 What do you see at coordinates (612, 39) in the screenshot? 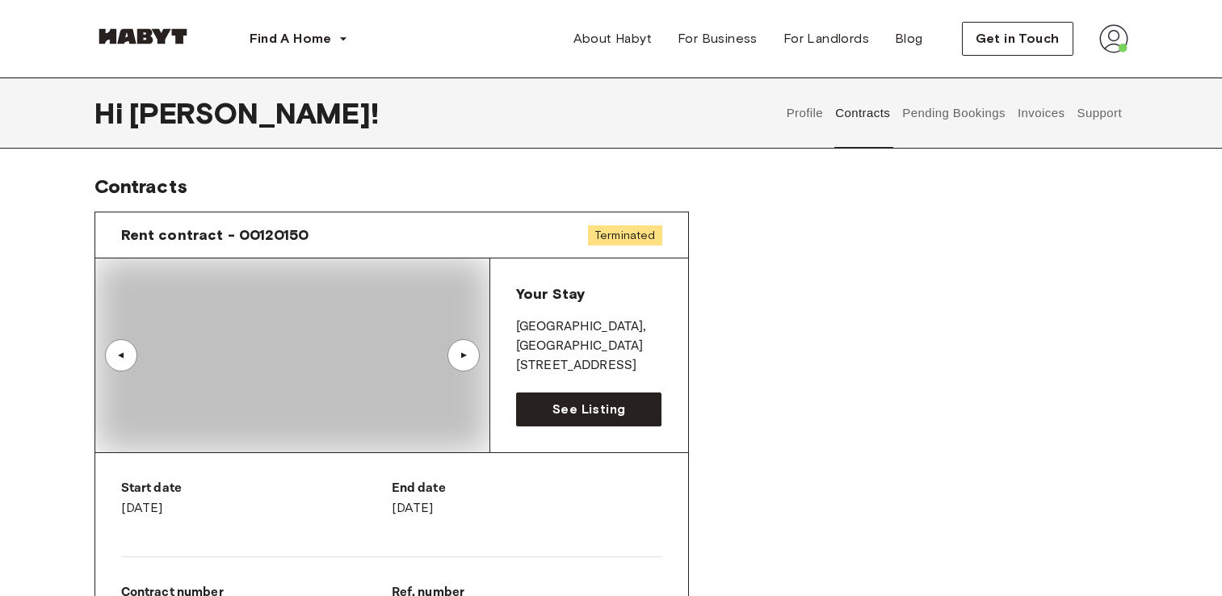
I see `span: About Habyt` at bounding box center [612, 39].